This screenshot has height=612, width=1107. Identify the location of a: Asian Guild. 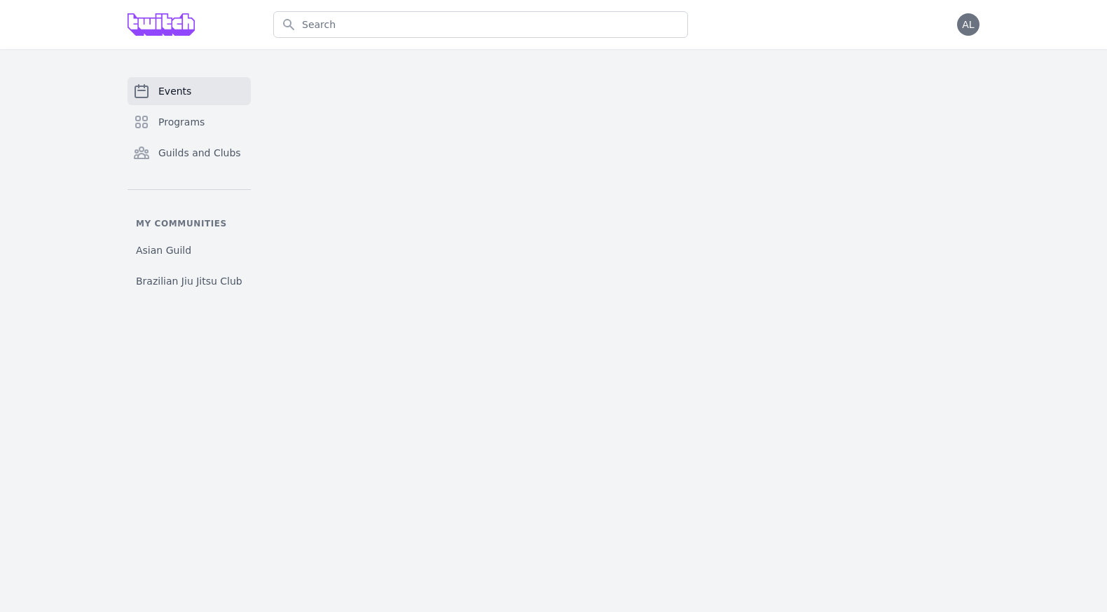
(189, 250).